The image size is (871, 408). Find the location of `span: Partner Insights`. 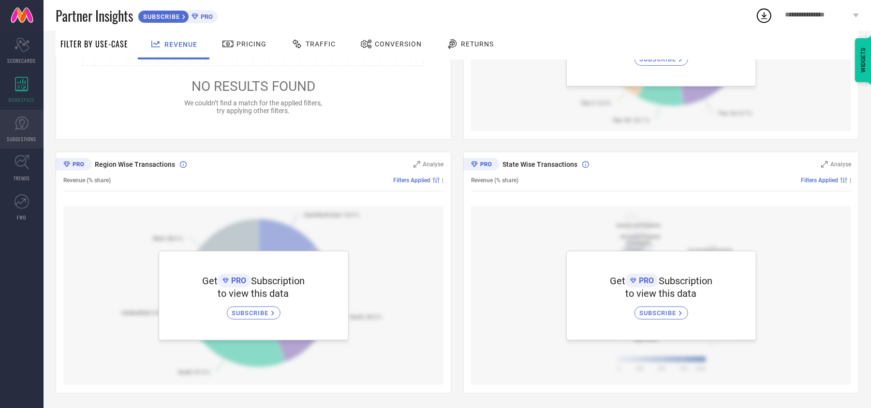

span: Partner Insights is located at coordinates (94, 15).